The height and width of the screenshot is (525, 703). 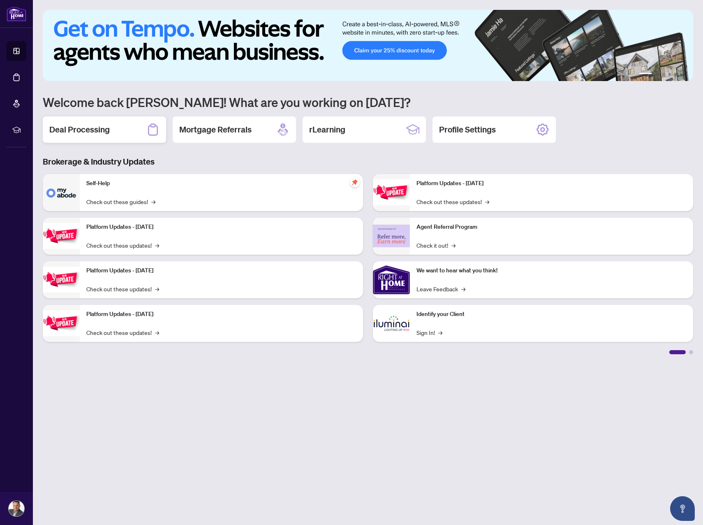 What do you see at coordinates (684, 74) in the screenshot?
I see `button: 6` at bounding box center [684, 74].